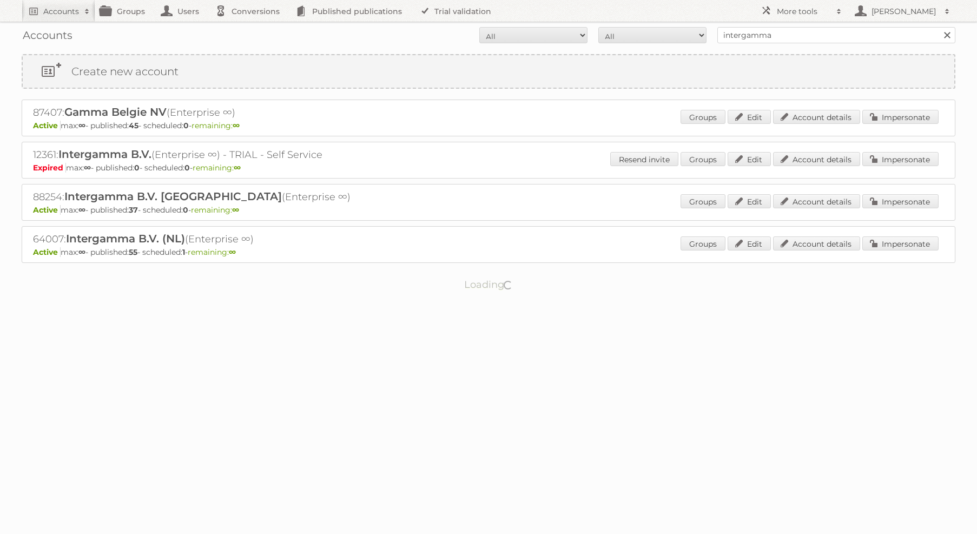 This screenshot has height=534, width=977. What do you see at coordinates (115, 112) in the screenshot?
I see `span: Gamma Belgie NV` at bounding box center [115, 112].